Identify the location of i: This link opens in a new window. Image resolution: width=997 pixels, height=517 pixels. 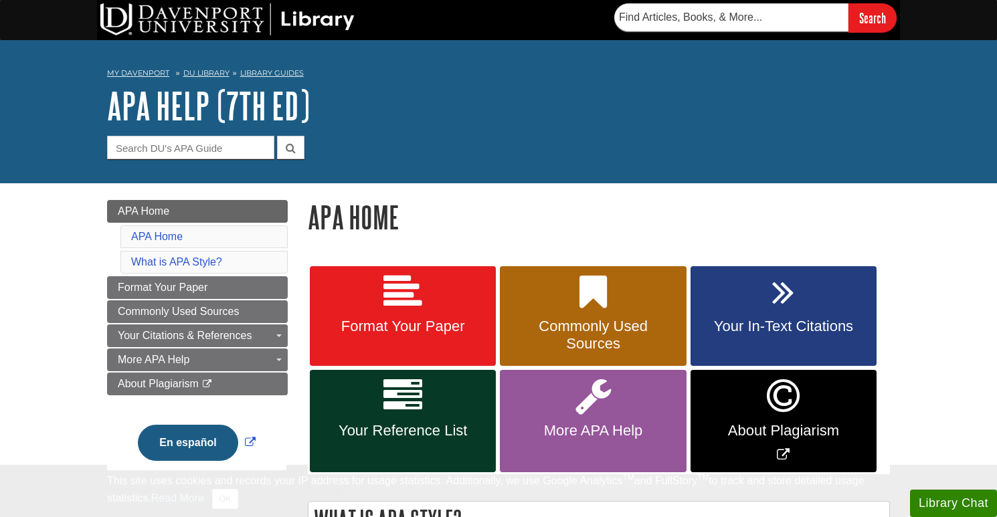
(207, 384).